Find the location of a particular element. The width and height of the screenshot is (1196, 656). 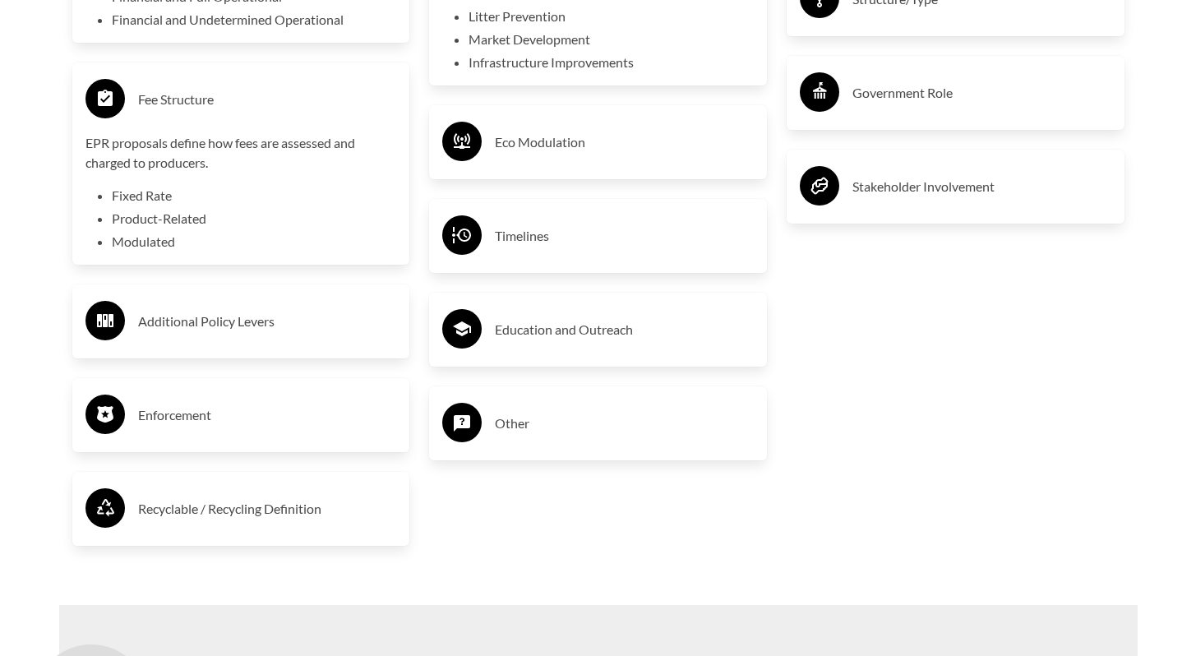

h3: Eco Modulation is located at coordinates (624, 142).